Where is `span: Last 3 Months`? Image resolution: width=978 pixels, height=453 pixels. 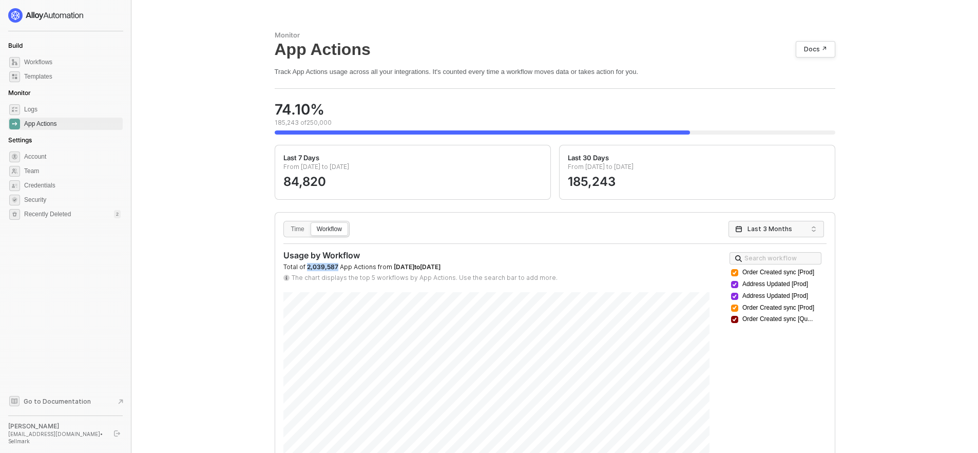
span: Last 3 Months is located at coordinates (776, 229).